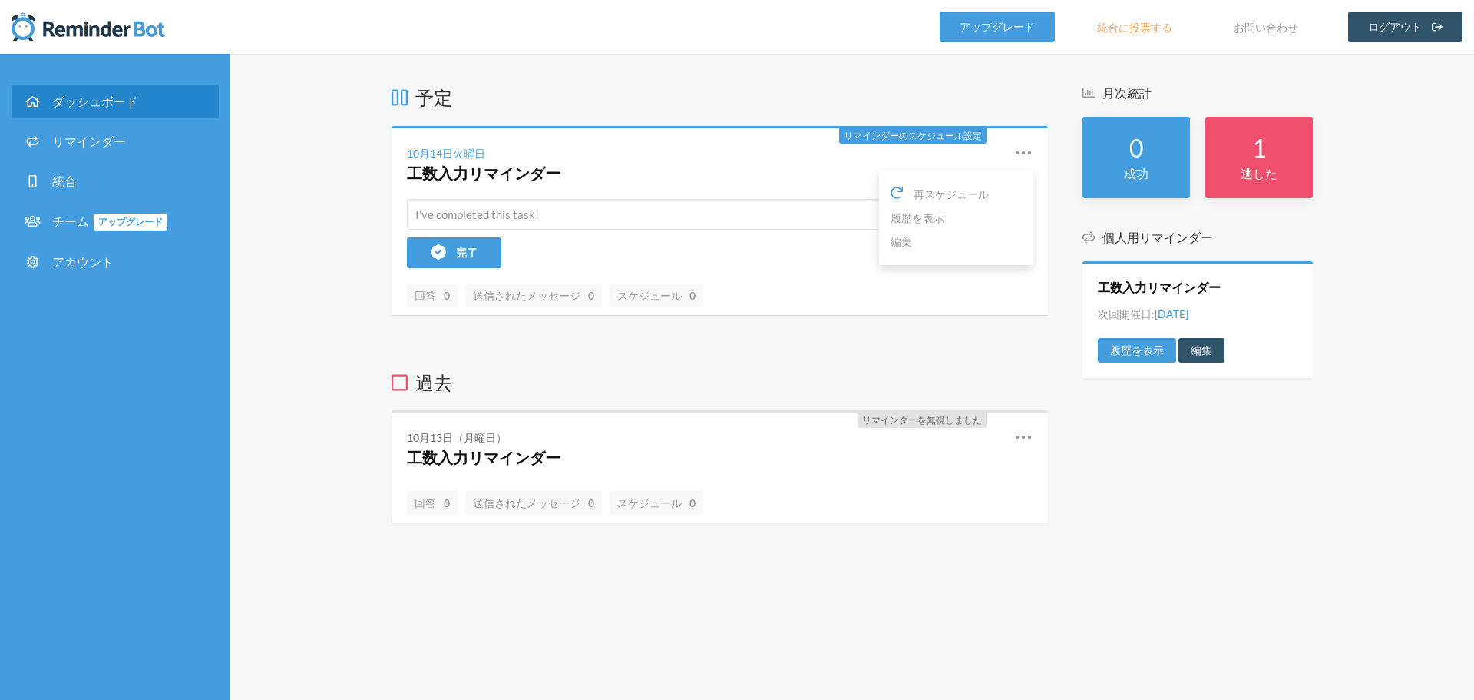 This screenshot has height=700, width=1474. I want to click on a: お問い合わせ, so click(1266, 27).